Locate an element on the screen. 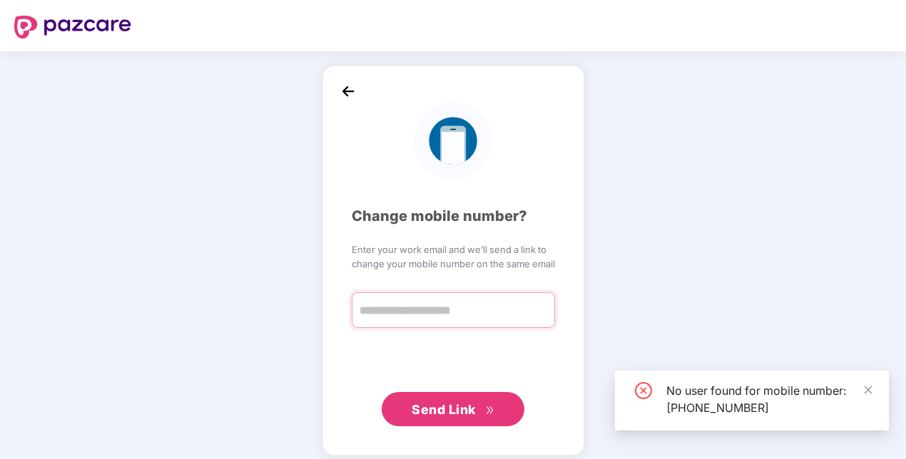  span: close-circle is located at coordinates (643, 391).